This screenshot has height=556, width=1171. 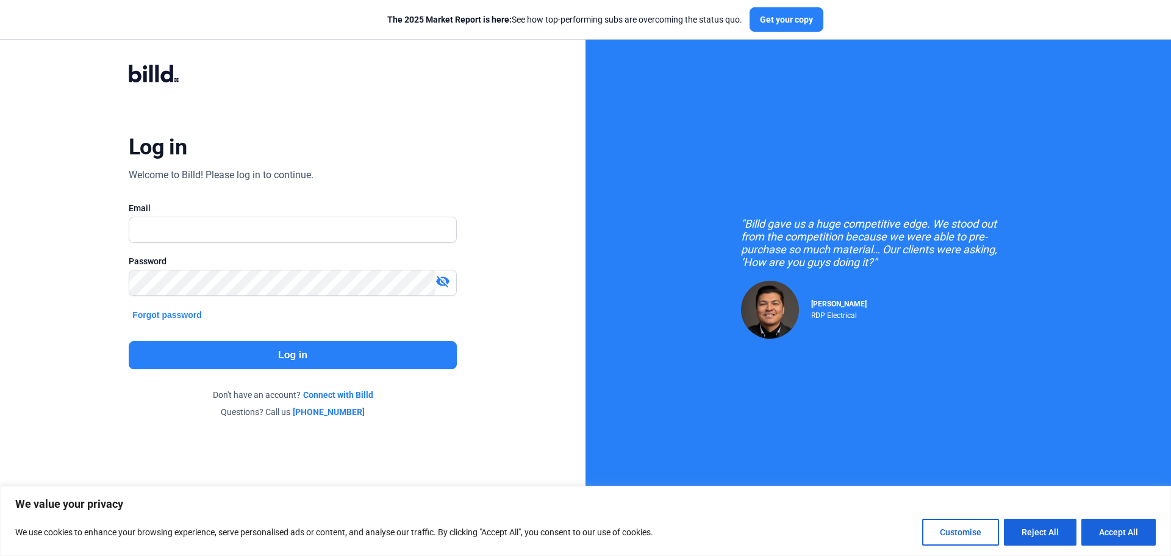 What do you see at coordinates (293, 412) in the screenshot?
I see `div: Questions? Call us` at bounding box center [293, 412].